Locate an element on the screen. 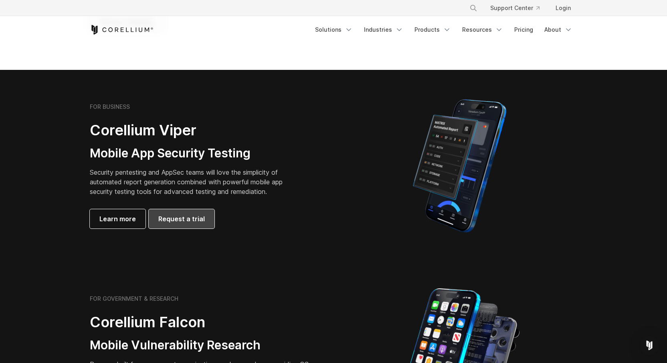  img: Corellium MATRIX automated report on iPhone showing app vulnerability test results across securit... is located at coordinates (460, 166).